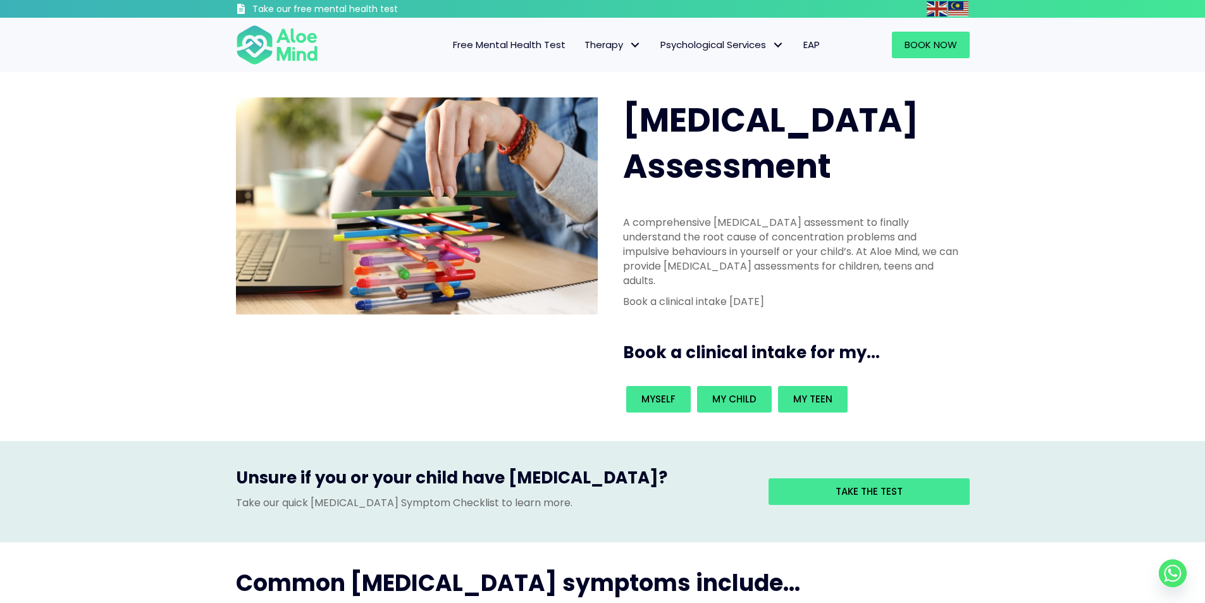 This screenshot has width=1205, height=603. I want to click on a: Free Mental Health Test, so click(509, 45).